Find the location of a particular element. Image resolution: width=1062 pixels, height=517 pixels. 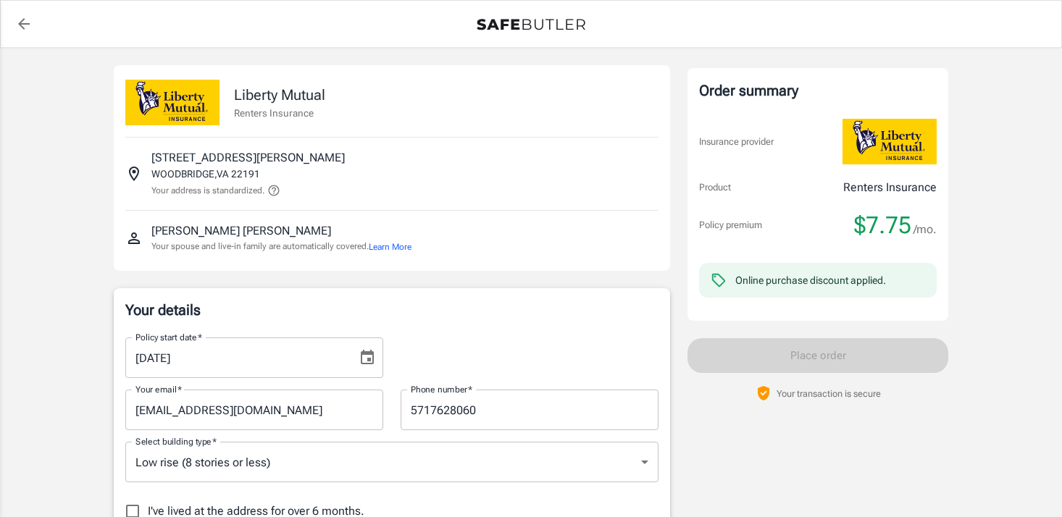

button: Learn More is located at coordinates (390, 247).